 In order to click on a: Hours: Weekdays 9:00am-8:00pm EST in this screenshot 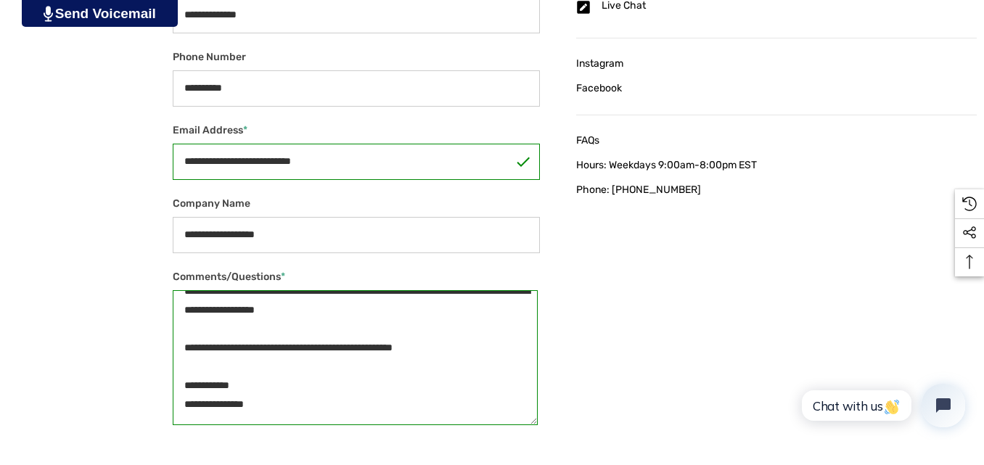, I will do `click(776, 165)`.